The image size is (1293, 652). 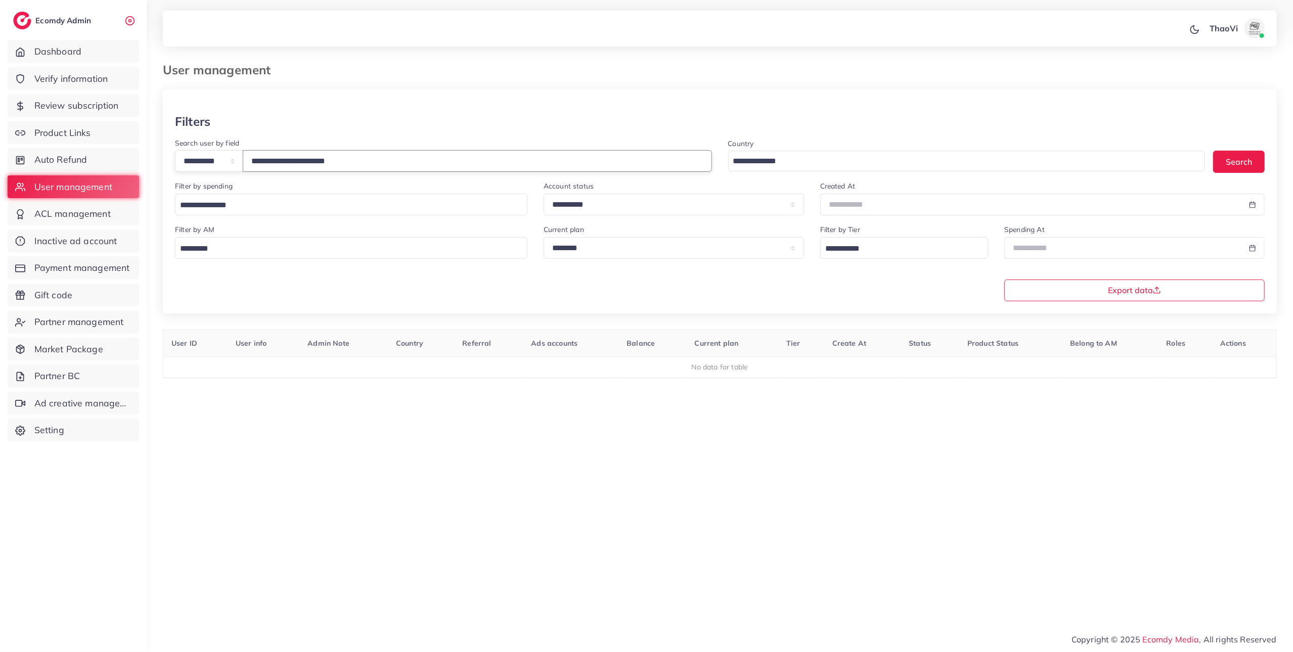 I want to click on label: Spending At, so click(x=1024, y=230).